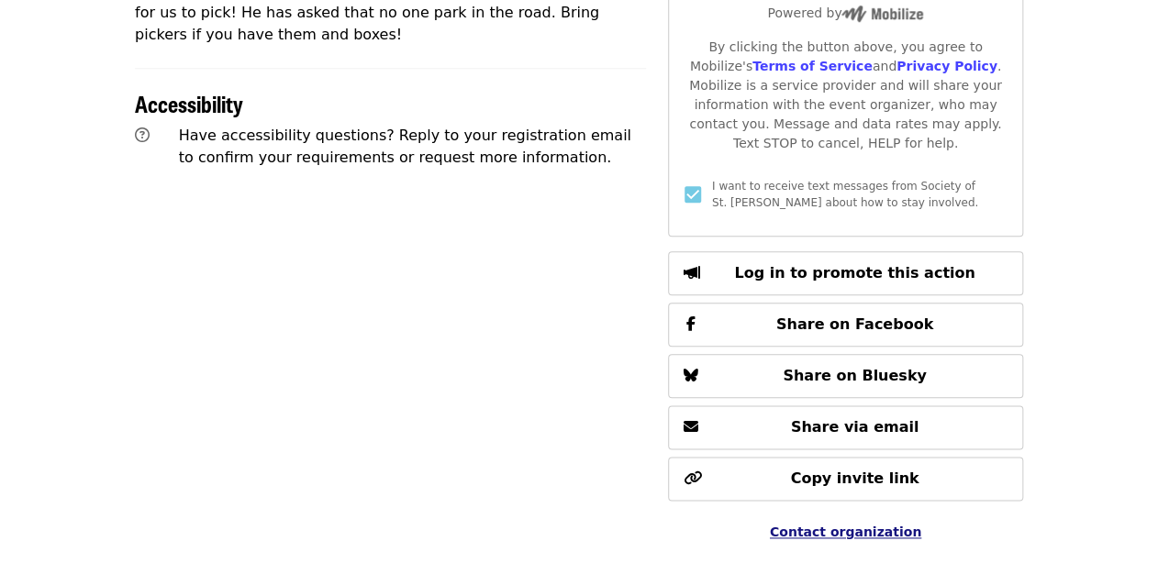 This screenshot has height=574, width=1158. What do you see at coordinates (845, 479) in the screenshot?
I see `button: Copy invite link` at bounding box center [845, 479].